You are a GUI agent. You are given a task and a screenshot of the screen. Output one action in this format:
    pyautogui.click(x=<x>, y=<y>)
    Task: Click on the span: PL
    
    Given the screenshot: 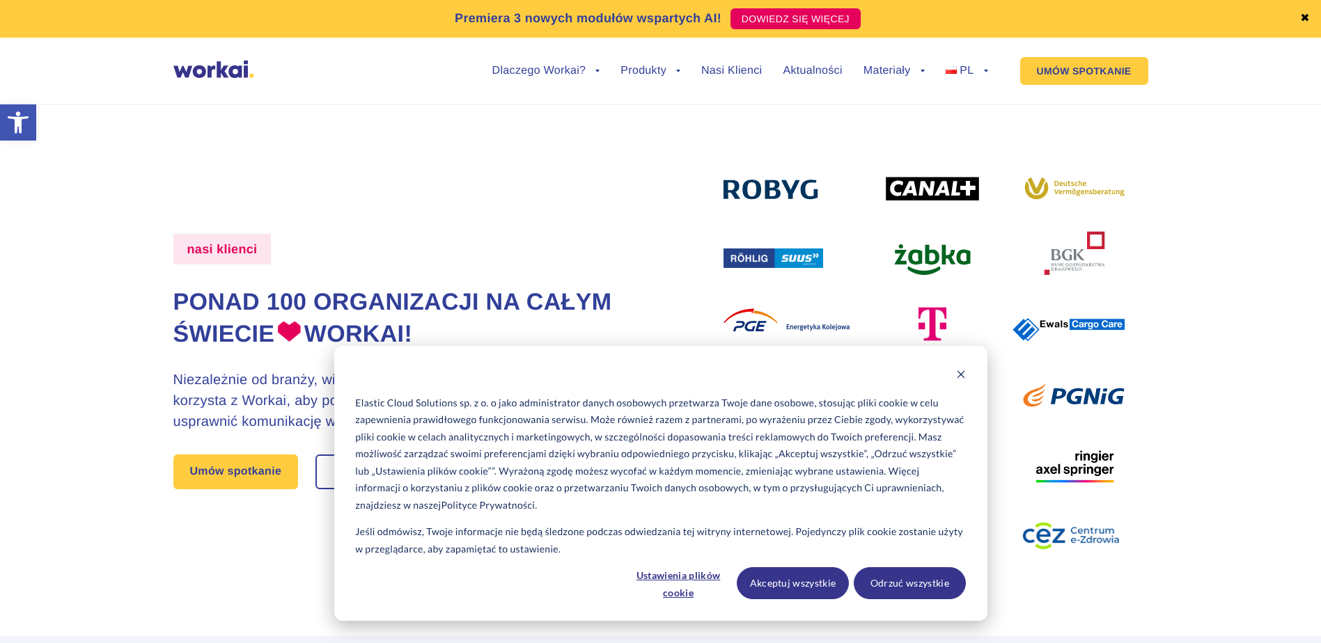 What is the action you would take?
    pyautogui.click(x=967, y=70)
    